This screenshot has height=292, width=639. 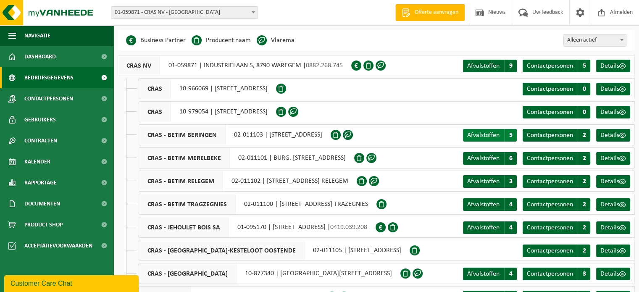 What do you see at coordinates (184, 13) in the screenshot?
I see `span: 01-059871 - CRAS NV - WAREGEM` at bounding box center [184, 13].